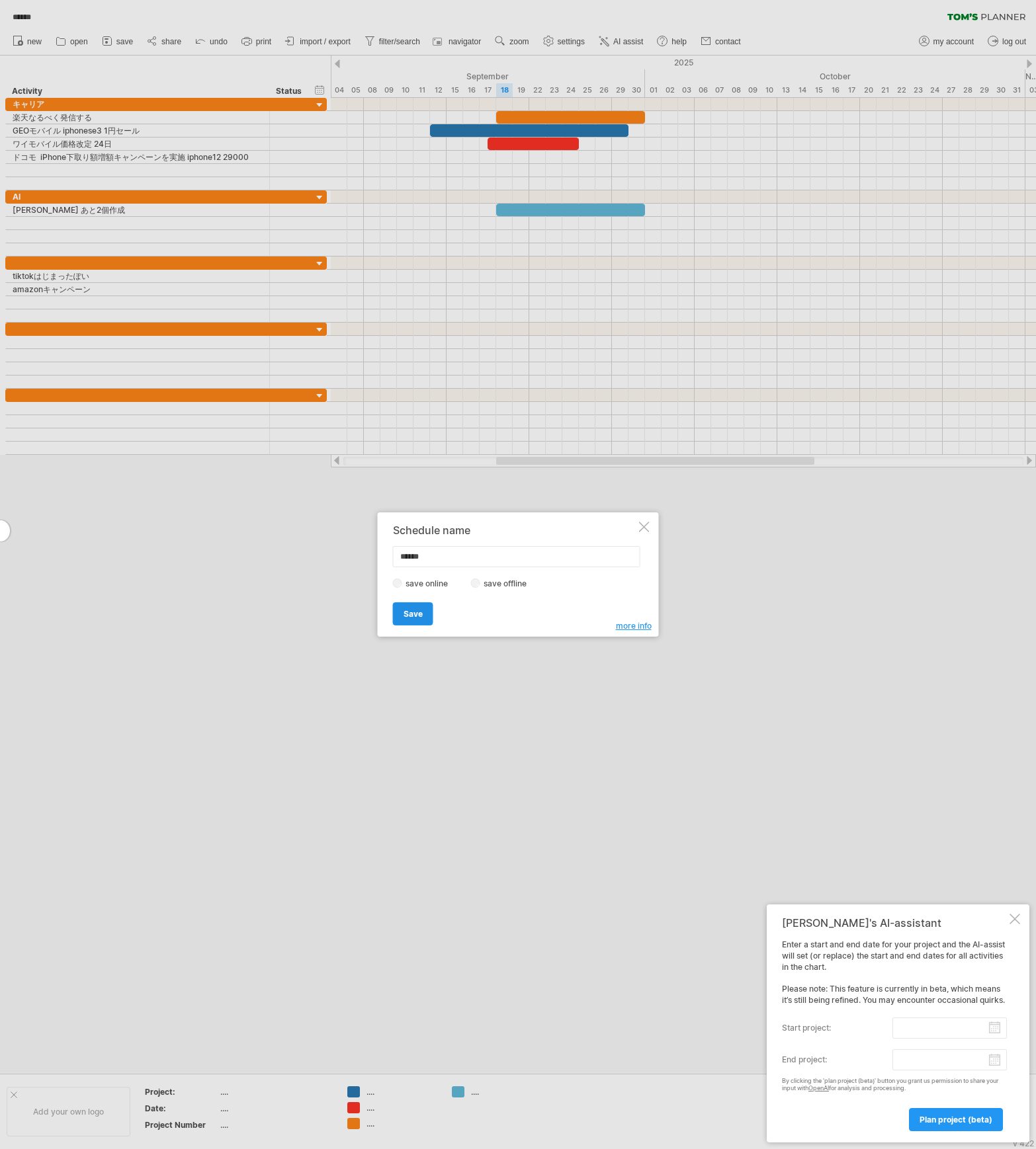  What do you see at coordinates (956, 1120) in the screenshot?
I see `span: plan project (beta)` at bounding box center [956, 1120].